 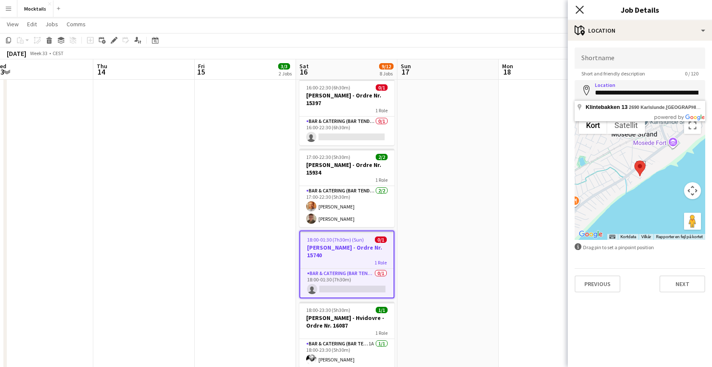 I want to click on a: Jobs, so click(x=52, y=24).